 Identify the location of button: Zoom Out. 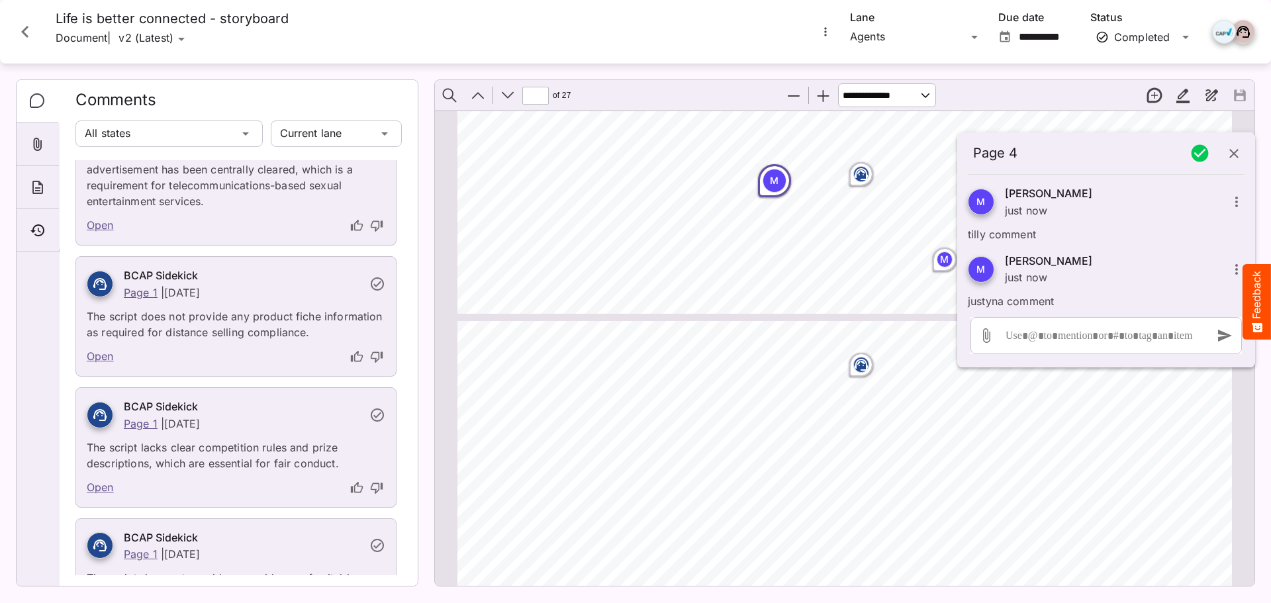
(794, 95).